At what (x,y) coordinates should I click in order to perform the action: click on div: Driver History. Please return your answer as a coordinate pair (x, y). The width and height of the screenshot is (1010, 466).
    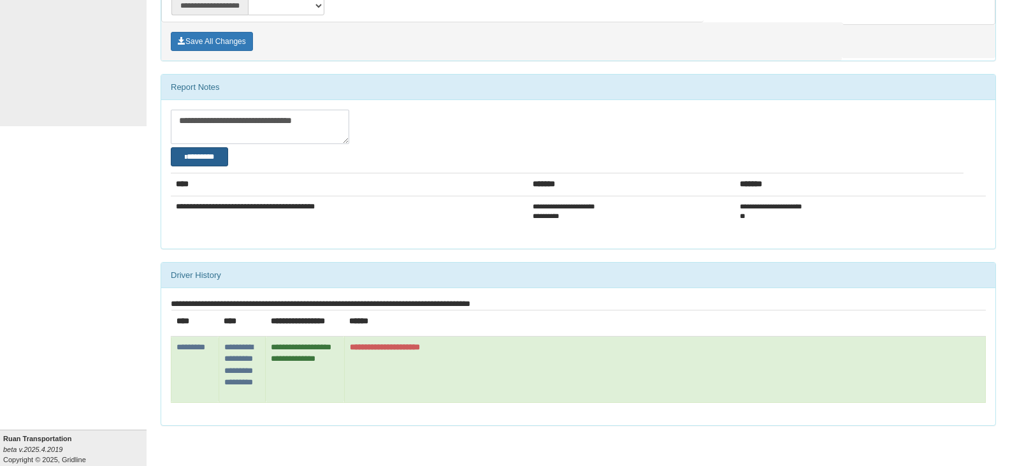
    Looking at the image, I should click on (578, 275).